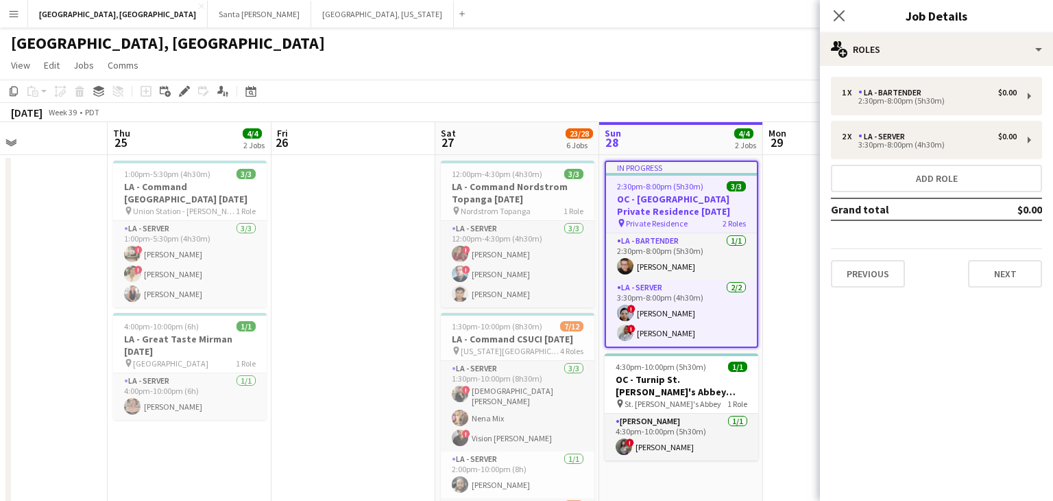 This screenshot has height=501, width=1053. I want to click on button: Previous, so click(868, 274).